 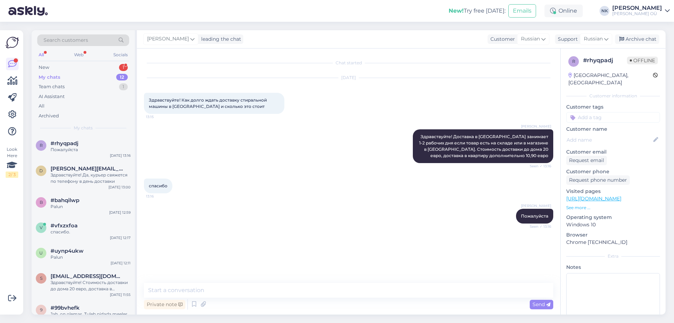 I want to click on span: спасибо, so click(x=158, y=185).